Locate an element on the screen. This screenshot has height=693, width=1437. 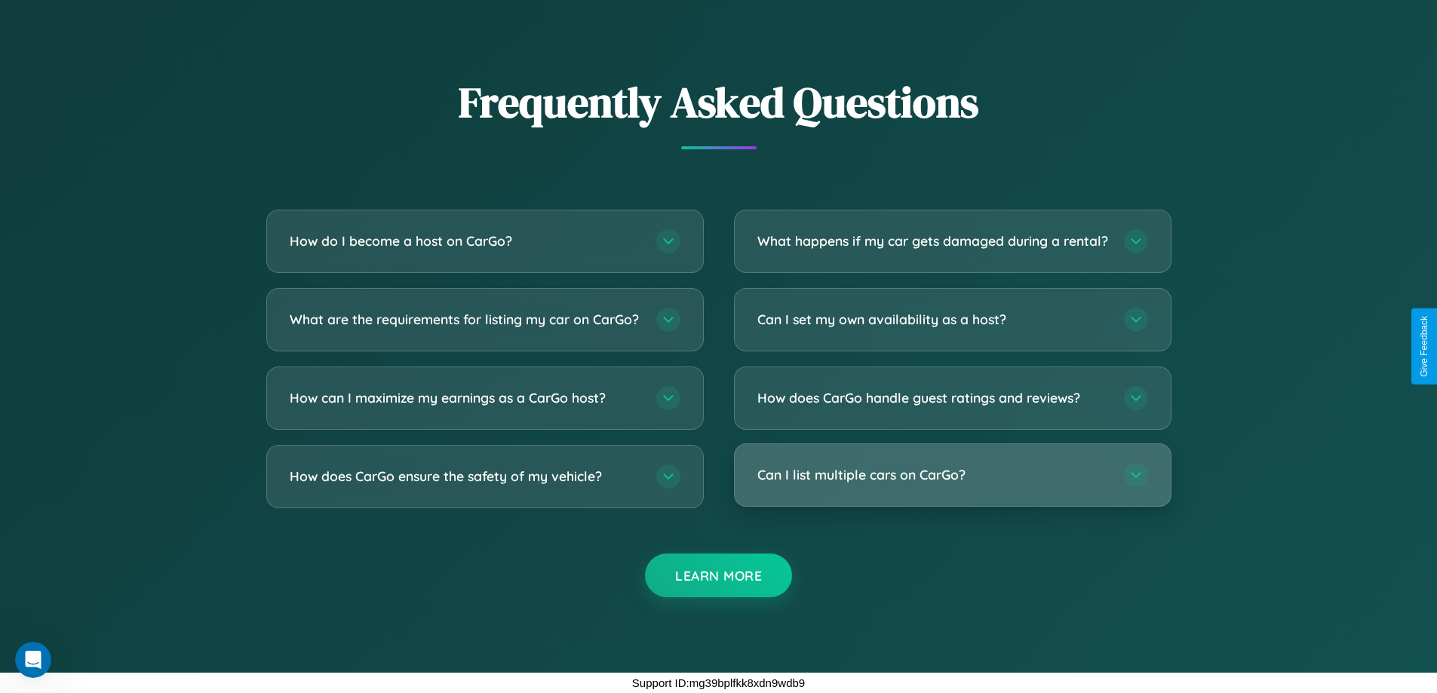
h3: How can I maximize my earnings as a CarGo host? is located at coordinates (465, 398).